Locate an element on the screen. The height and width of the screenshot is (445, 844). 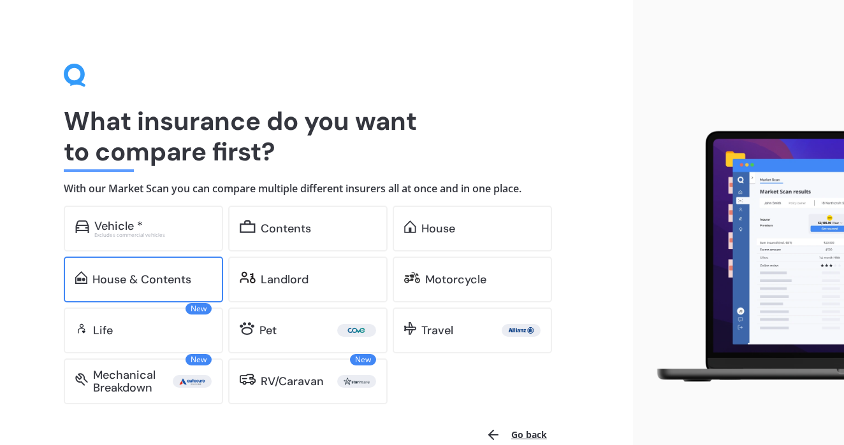
a: Pet is located at coordinates (308, 331).